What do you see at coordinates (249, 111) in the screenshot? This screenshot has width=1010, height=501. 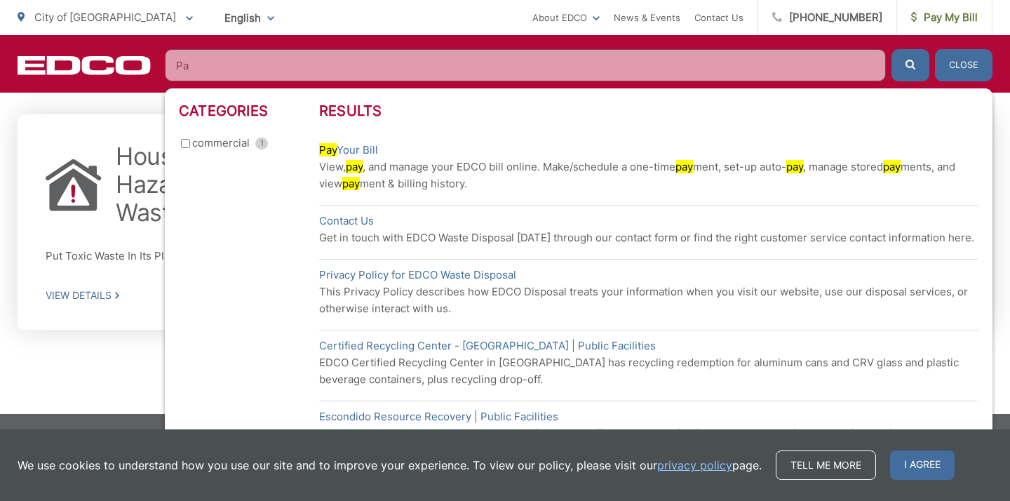 I see `h3: Categories` at bounding box center [249, 111].